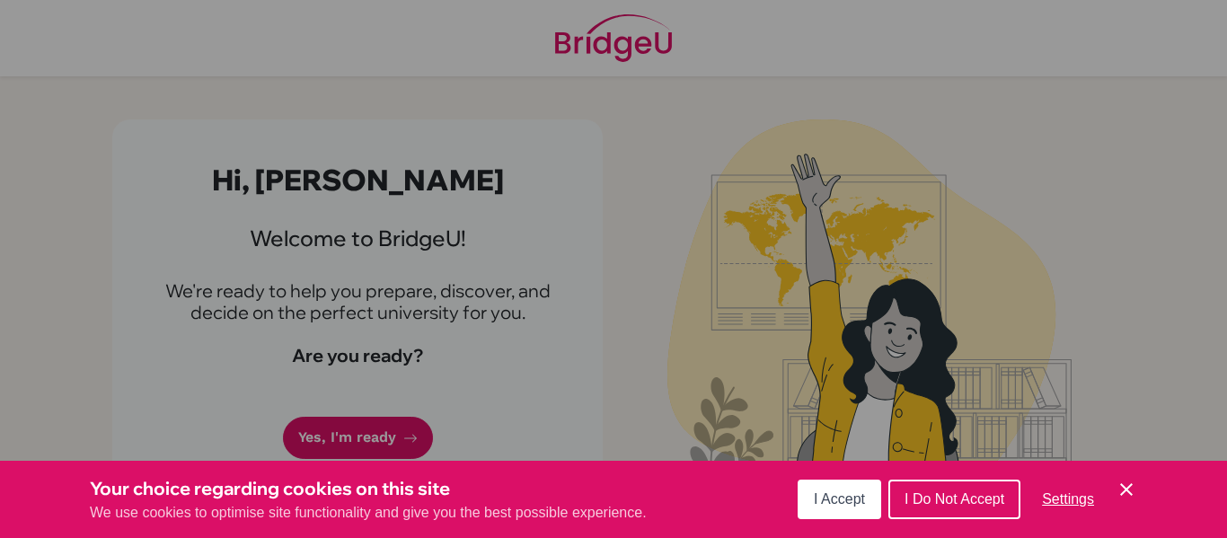 Image resolution: width=1227 pixels, height=538 pixels. I want to click on button: Save and close, so click(1127, 490).